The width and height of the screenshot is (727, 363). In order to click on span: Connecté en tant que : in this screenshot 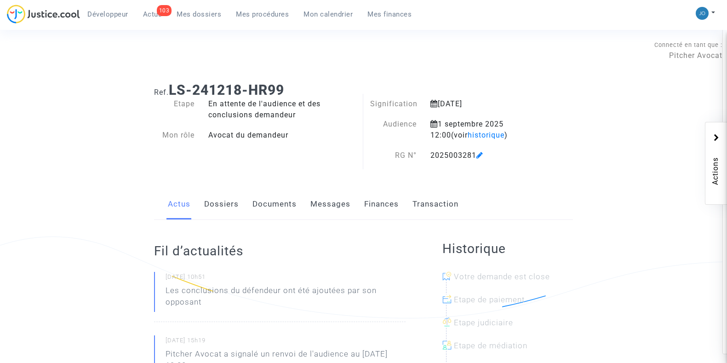, I will do `click(688, 45)`.